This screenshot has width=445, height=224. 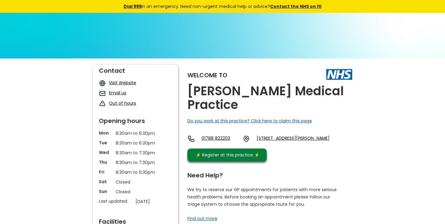 I want to click on img: practice location icon, so click(x=246, y=139).